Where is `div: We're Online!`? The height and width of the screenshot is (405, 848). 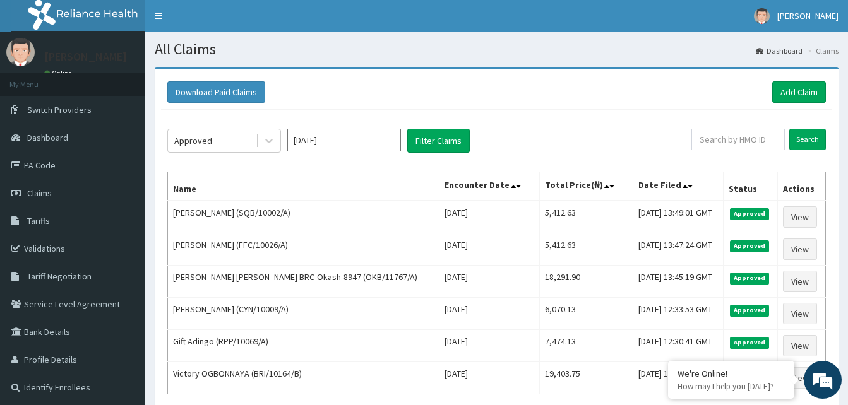
div: We're Online! is located at coordinates (731, 374).